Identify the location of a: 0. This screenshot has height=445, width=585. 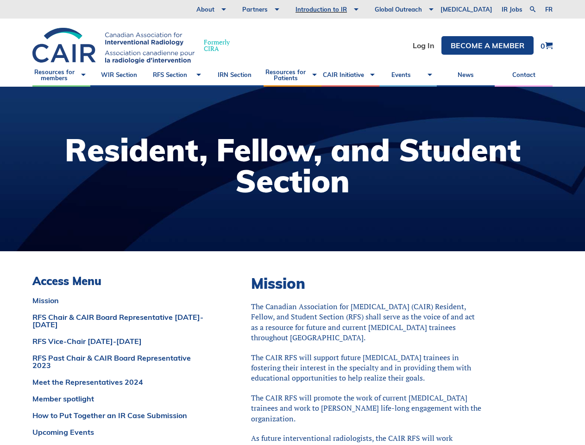
(547, 45).